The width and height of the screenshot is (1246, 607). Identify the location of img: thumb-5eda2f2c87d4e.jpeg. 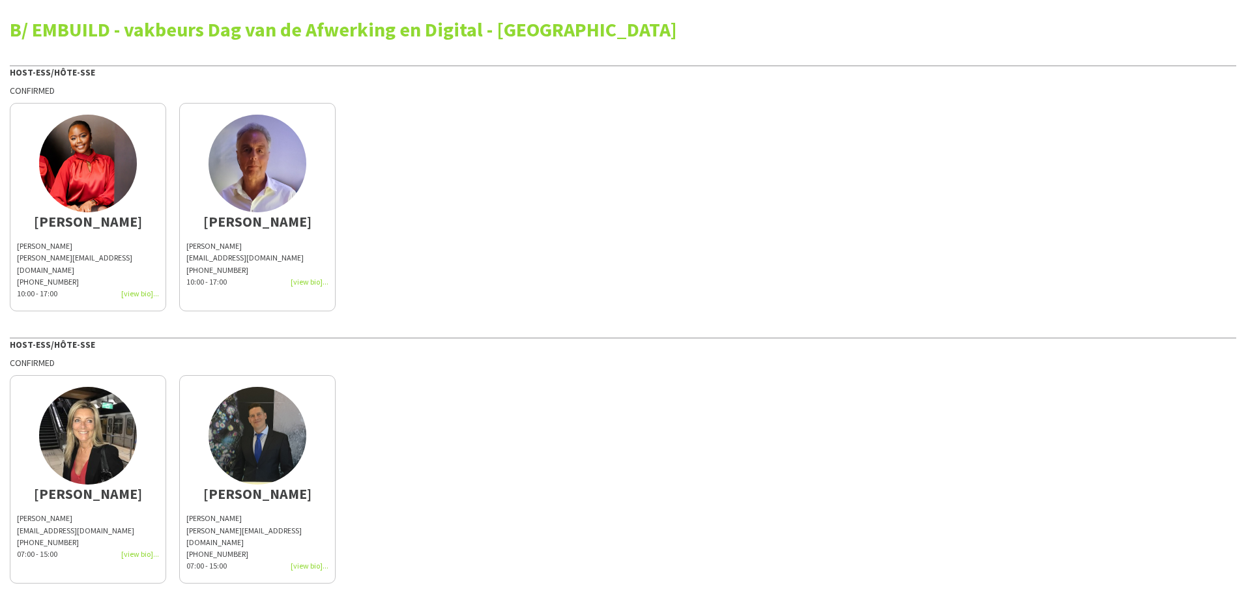
(88, 436).